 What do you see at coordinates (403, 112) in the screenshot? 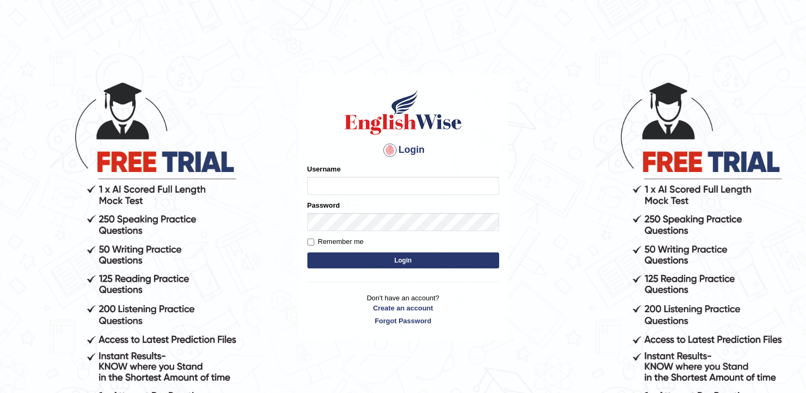
I see `img: Logo of English Wise sign in for intelligent practice with AI` at bounding box center [403, 112].